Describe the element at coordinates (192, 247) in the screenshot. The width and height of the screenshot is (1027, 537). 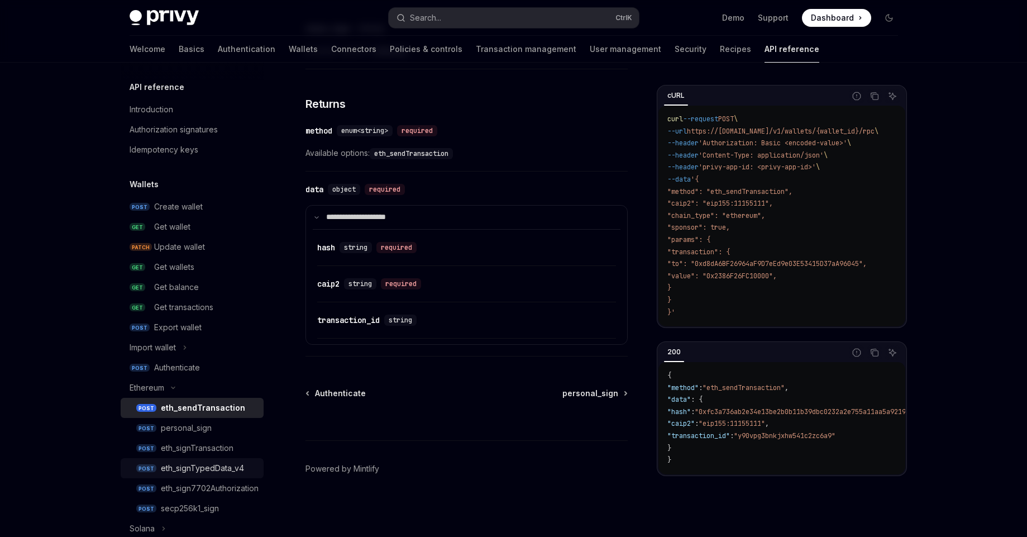
I see `a: PATCHUpdate wallet` at that location.